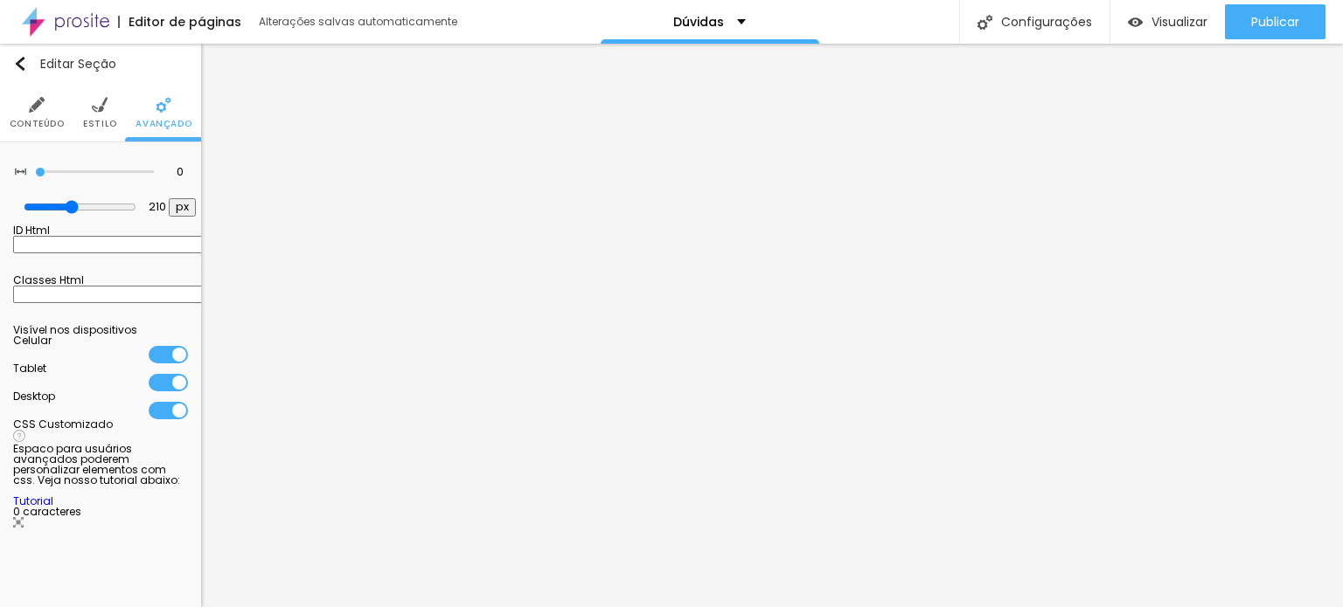  I want to click on span: Desktop, so click(34, 396).